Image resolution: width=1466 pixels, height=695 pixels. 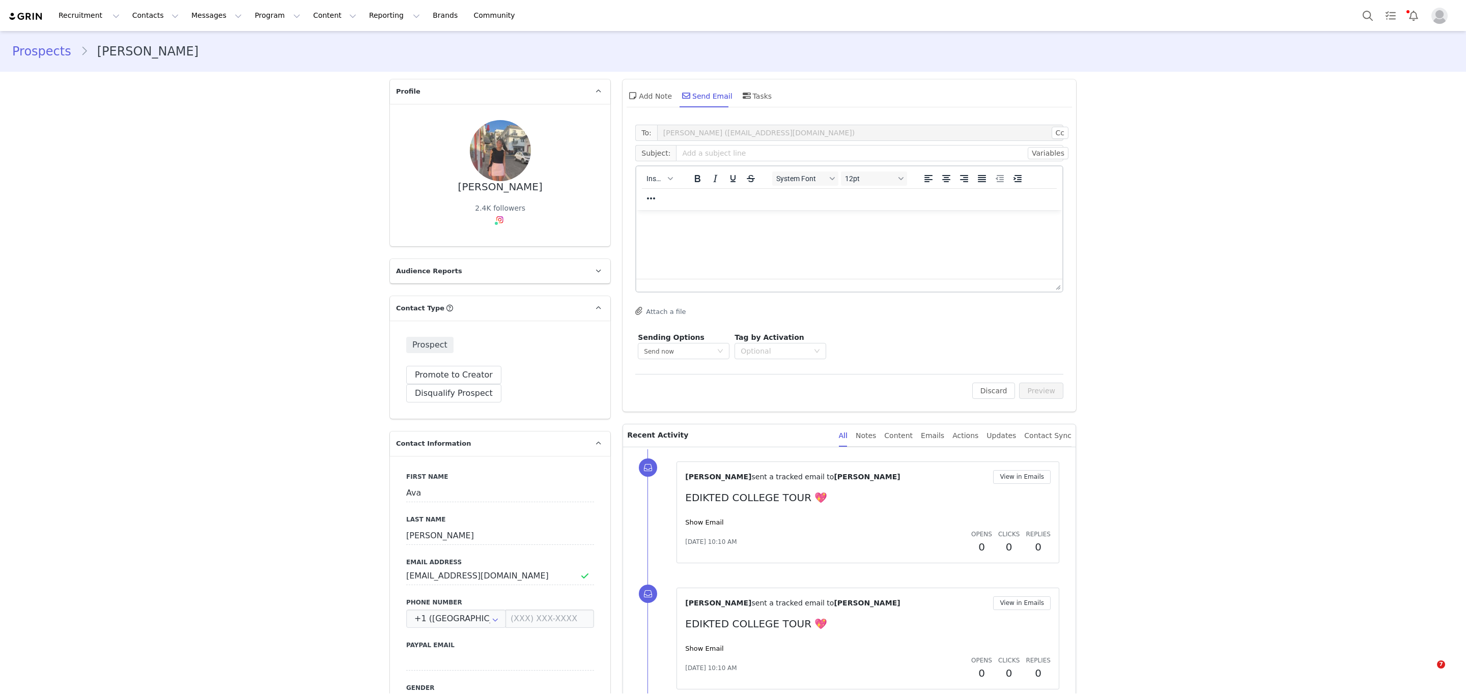 I want to click on img: placeholder-profile.jpg, so click(x=1440, y=16).